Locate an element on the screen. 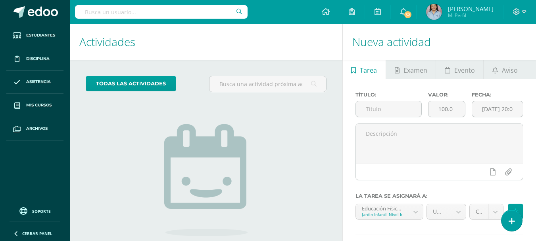 This screenshot has width=536, height=241. input: Título is located at coordinates (388, 109).